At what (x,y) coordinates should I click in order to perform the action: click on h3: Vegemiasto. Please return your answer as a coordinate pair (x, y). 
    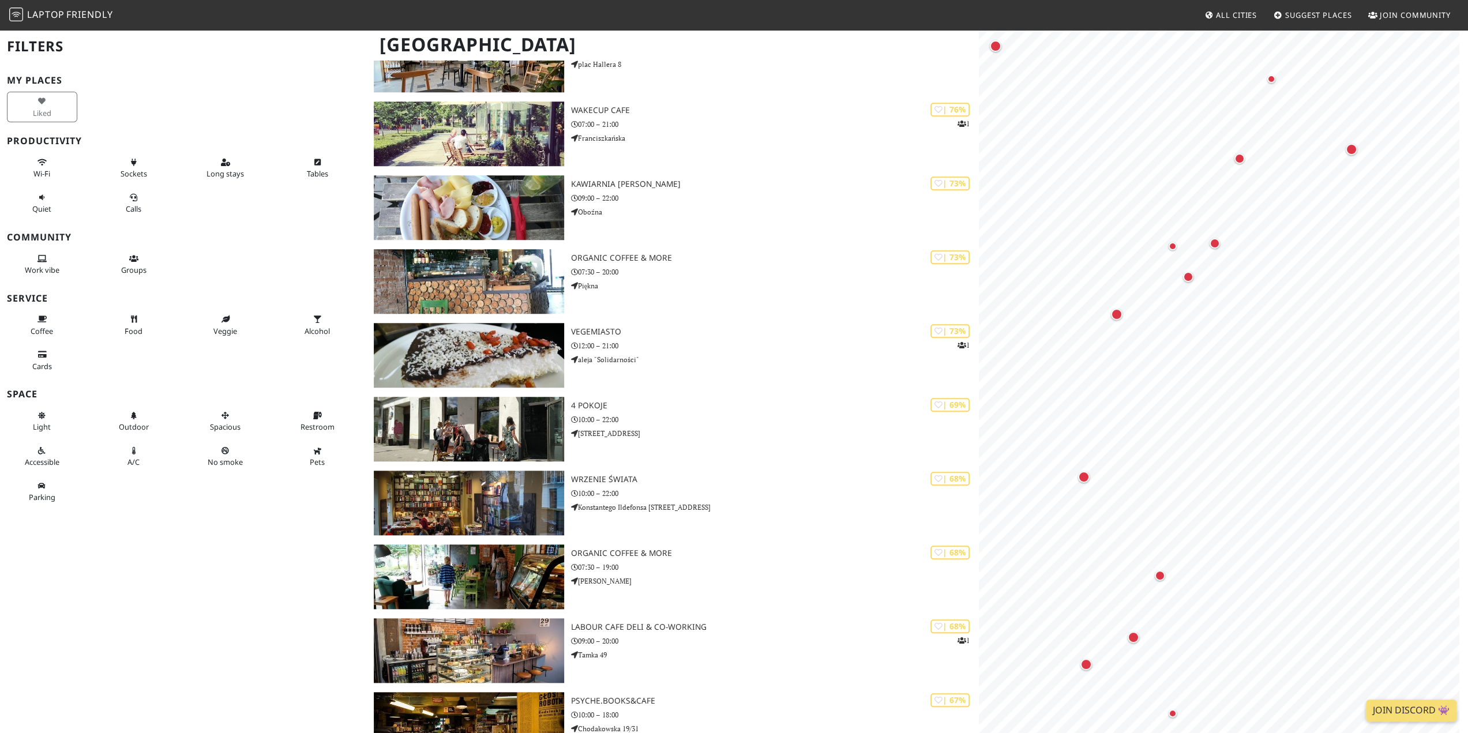
    Looking at the image, I should click on (775, 332).